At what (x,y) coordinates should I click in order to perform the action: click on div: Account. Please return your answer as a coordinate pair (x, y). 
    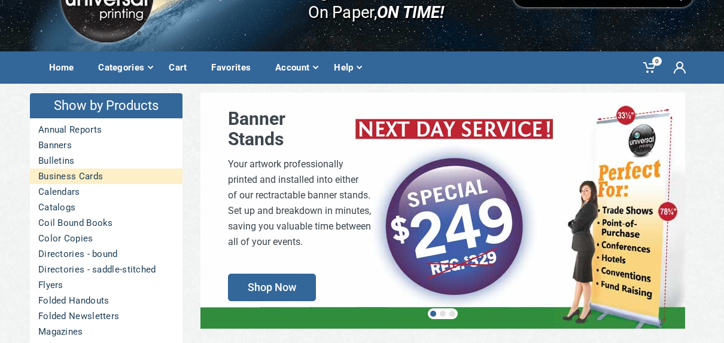
    Looking at the image, I should click on (296, 68).